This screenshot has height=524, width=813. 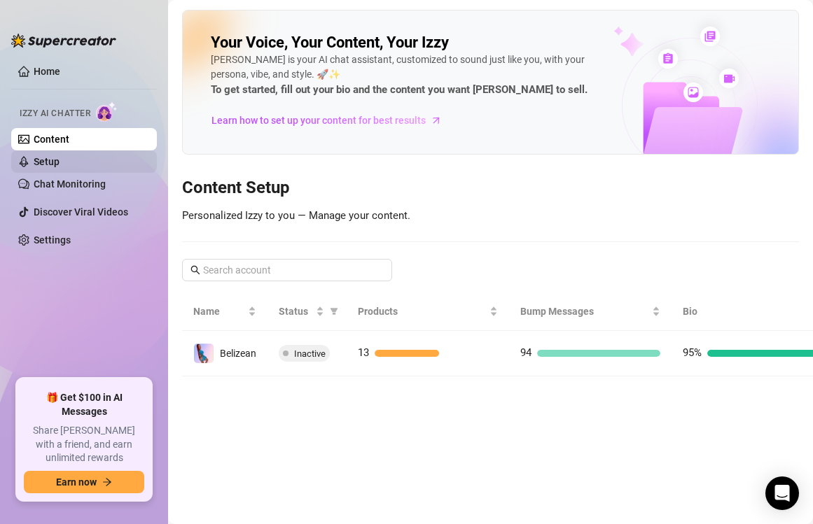 What do you see at coordinates (782, 494) in the screenshot?
I see `div: Open Intercom Messenger` at bounding box center [782, 494].